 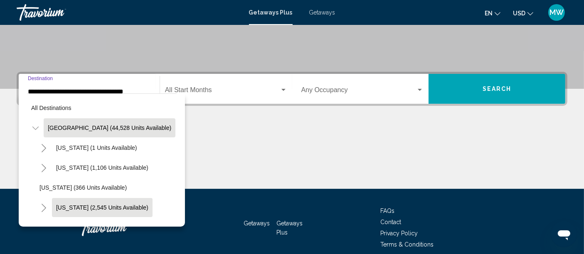 What do you see at coordinates (35, 128) in the screenshot?
I see `button: Toggle United States (44,528 units available)` at bounding box center [35, 128].